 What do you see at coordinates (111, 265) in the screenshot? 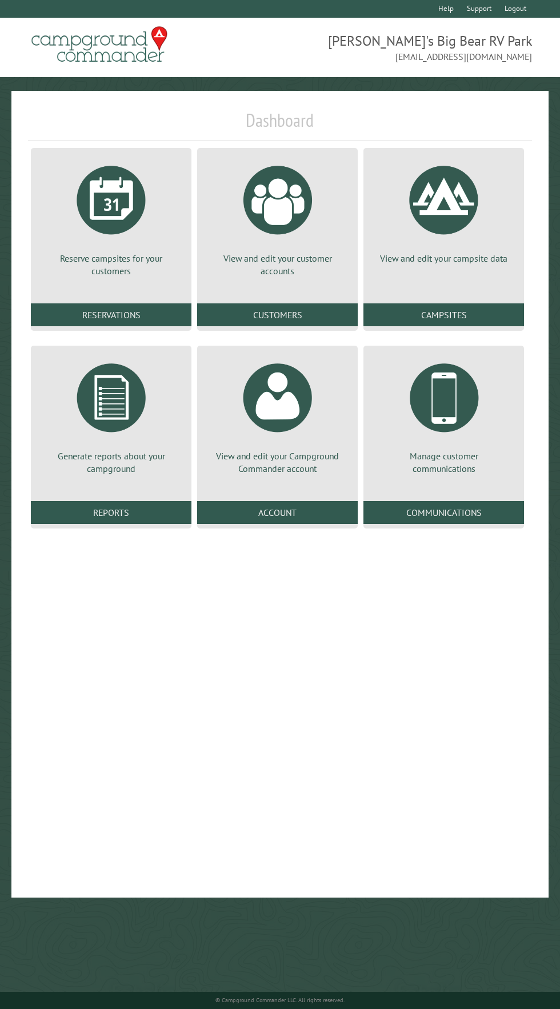
I see `p: Reserve campsites for your customers` at bounding box center [111, 265].